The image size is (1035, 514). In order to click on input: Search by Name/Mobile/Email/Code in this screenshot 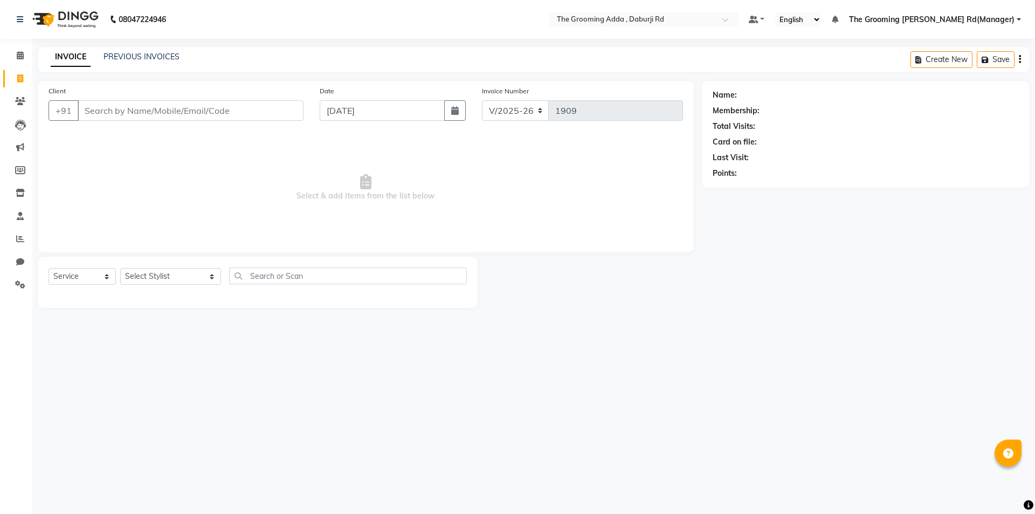, I will do `click(190, 110)`.